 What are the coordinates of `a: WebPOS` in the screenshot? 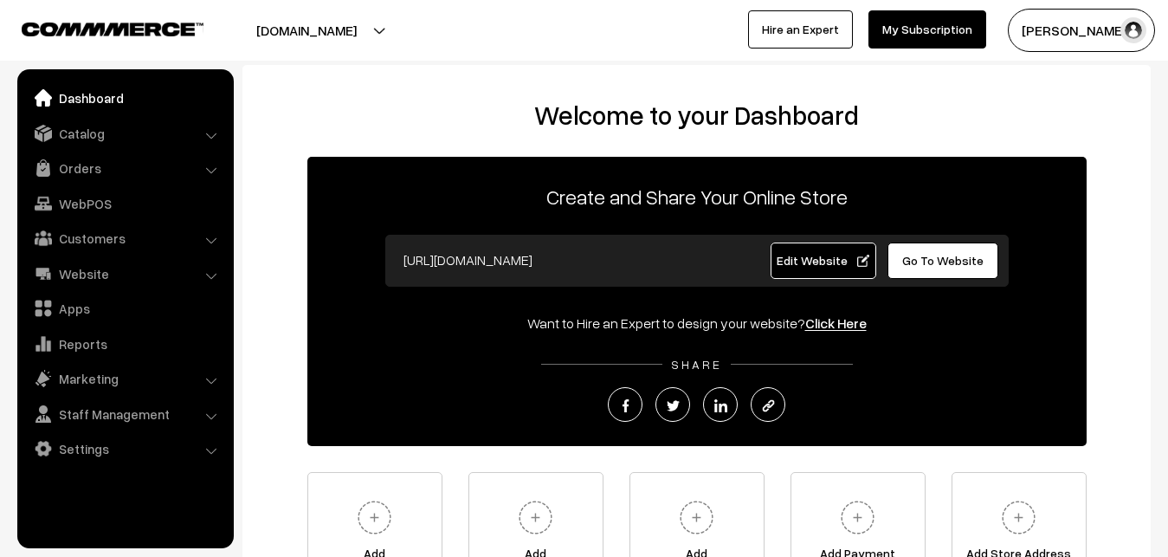 It's located at (125, 203).